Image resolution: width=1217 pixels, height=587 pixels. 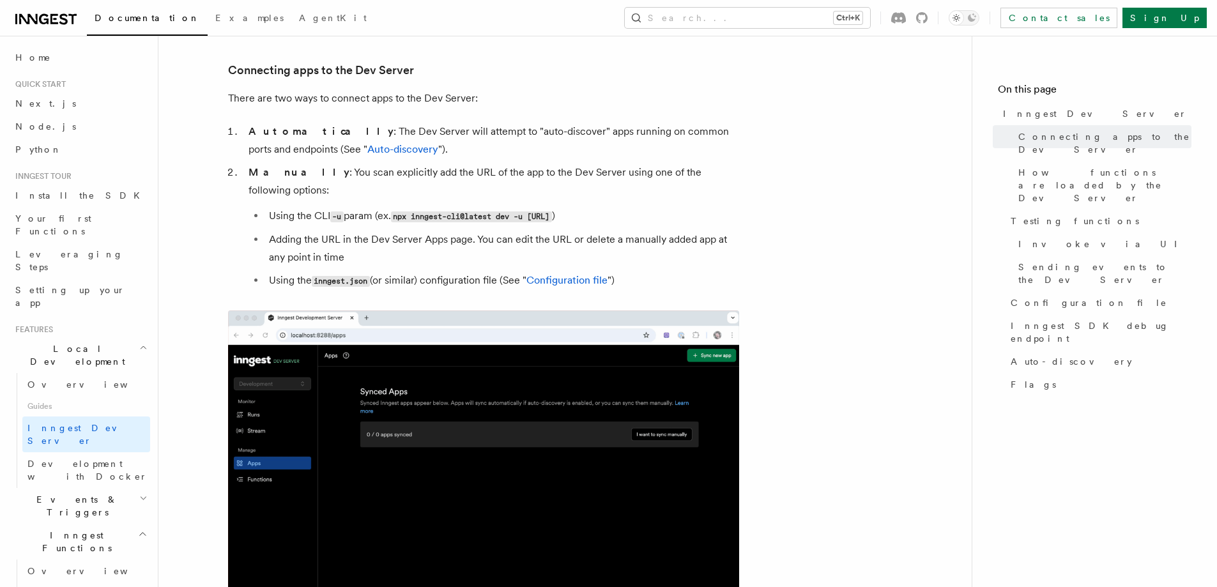 What do you see at coordinates (483, 98) in the screenshot?
I see `p: There are two ways to connect apps to the Dev Server:` at bounding box center [483, 98].